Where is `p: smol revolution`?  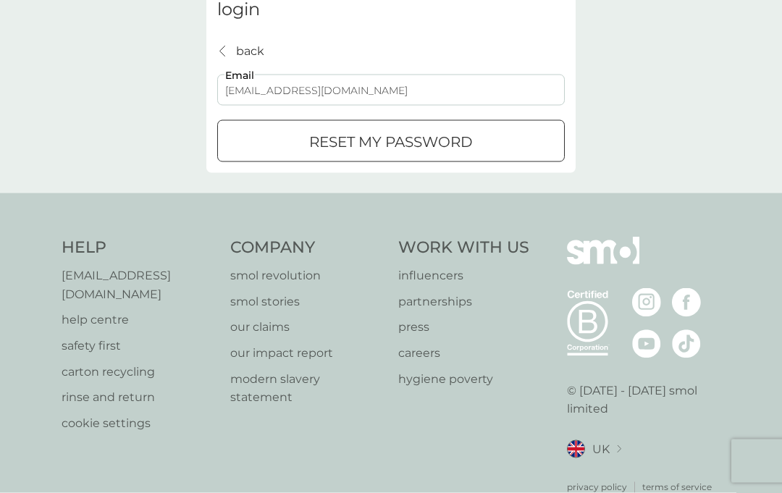 p: smol revolution is located at coordinates (307, 276).